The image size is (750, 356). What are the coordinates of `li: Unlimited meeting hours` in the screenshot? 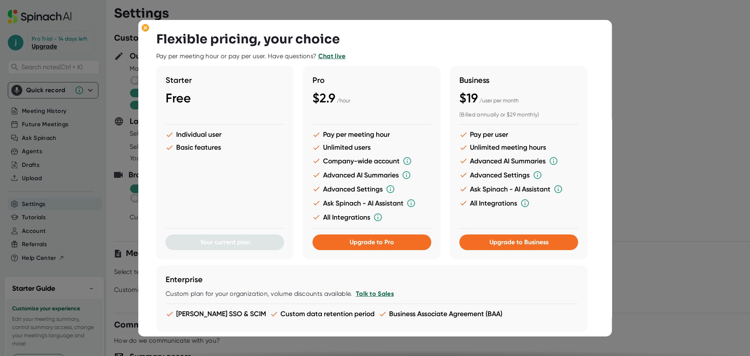 It's located at (518, 147).